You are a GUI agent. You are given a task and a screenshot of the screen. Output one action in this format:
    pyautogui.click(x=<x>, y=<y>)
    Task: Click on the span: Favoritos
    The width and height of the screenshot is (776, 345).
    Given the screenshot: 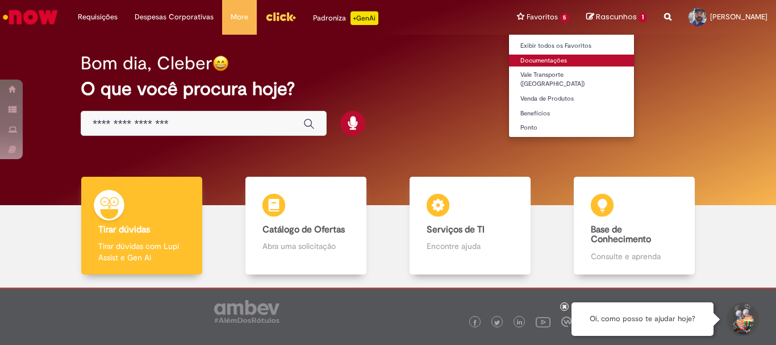 What is the action you would take?
    pyautogui.click(x=542, y=17)
    